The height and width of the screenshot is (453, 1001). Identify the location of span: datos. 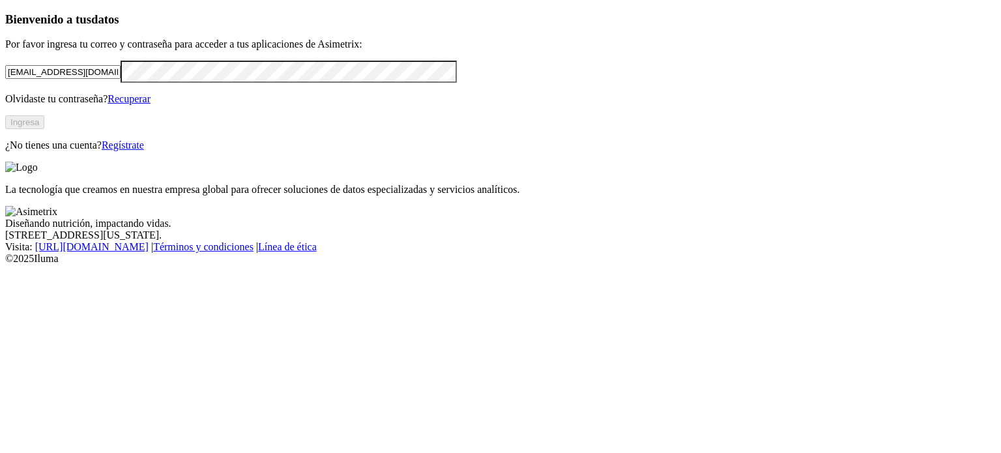
(105, 19).